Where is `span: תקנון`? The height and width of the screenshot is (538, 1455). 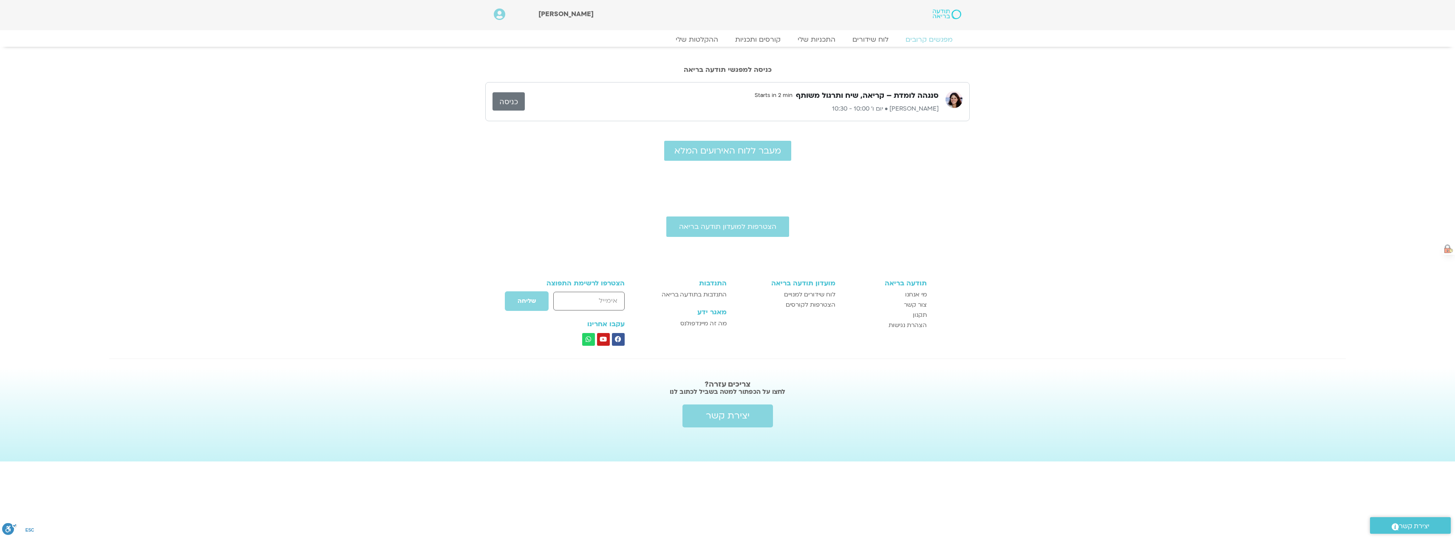 span: תקנון is located at coordinates (920, 315).